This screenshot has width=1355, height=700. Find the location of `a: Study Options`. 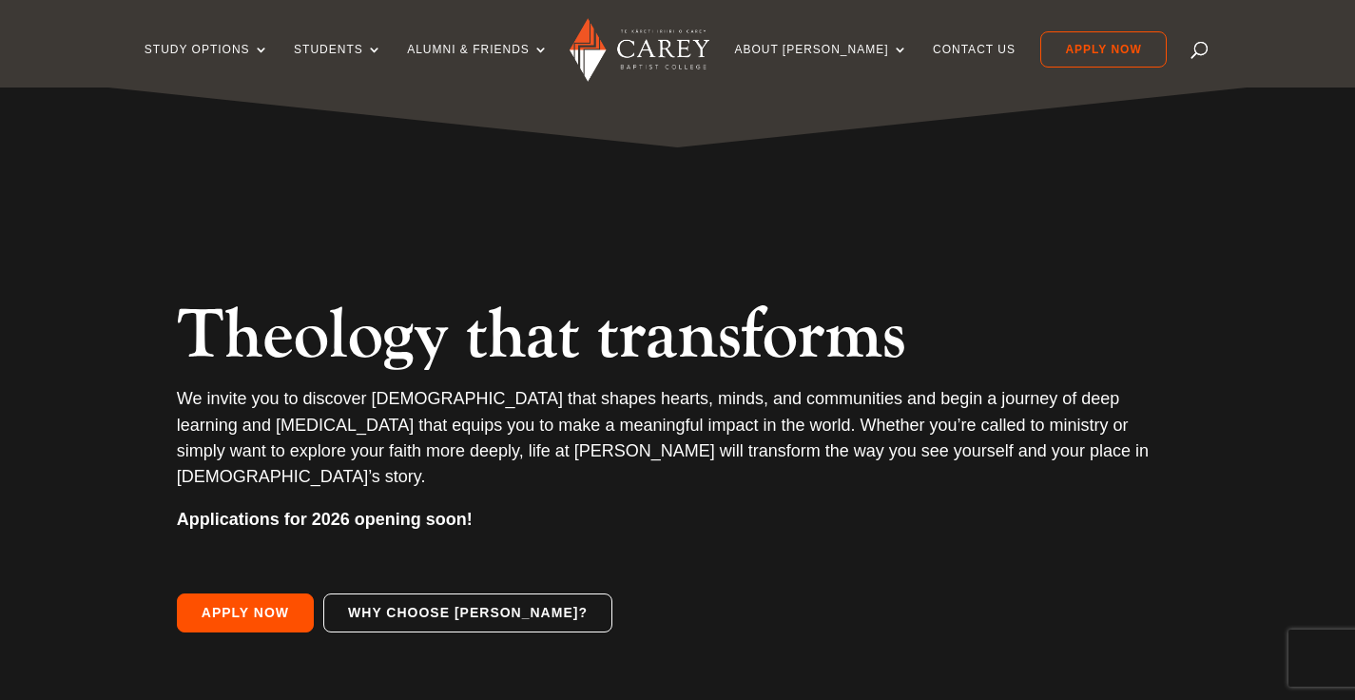

a: Study Options is located at coordinates (206, 65).